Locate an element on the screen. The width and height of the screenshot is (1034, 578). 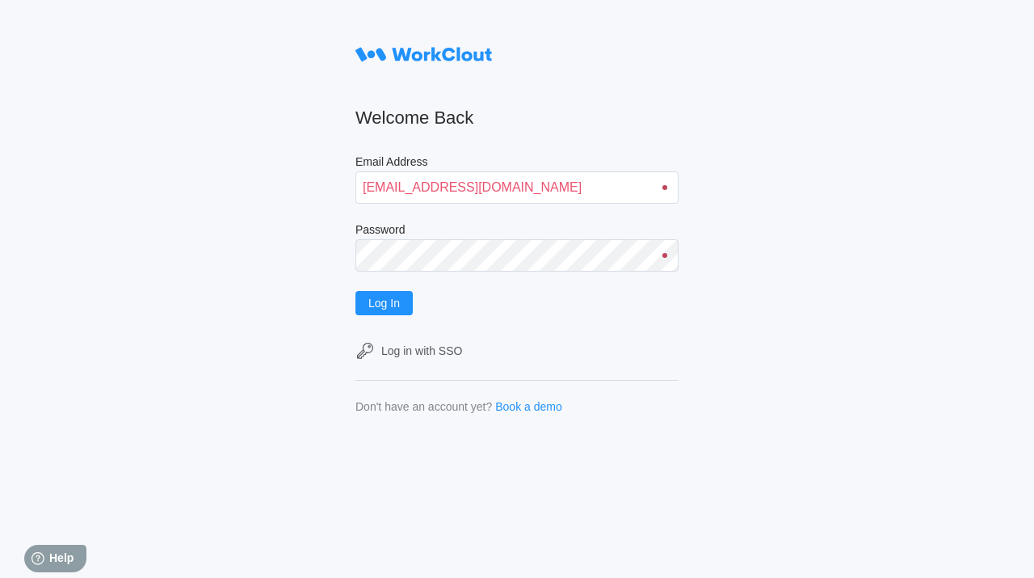
label: Email Address is located at coordinates (517, 163).